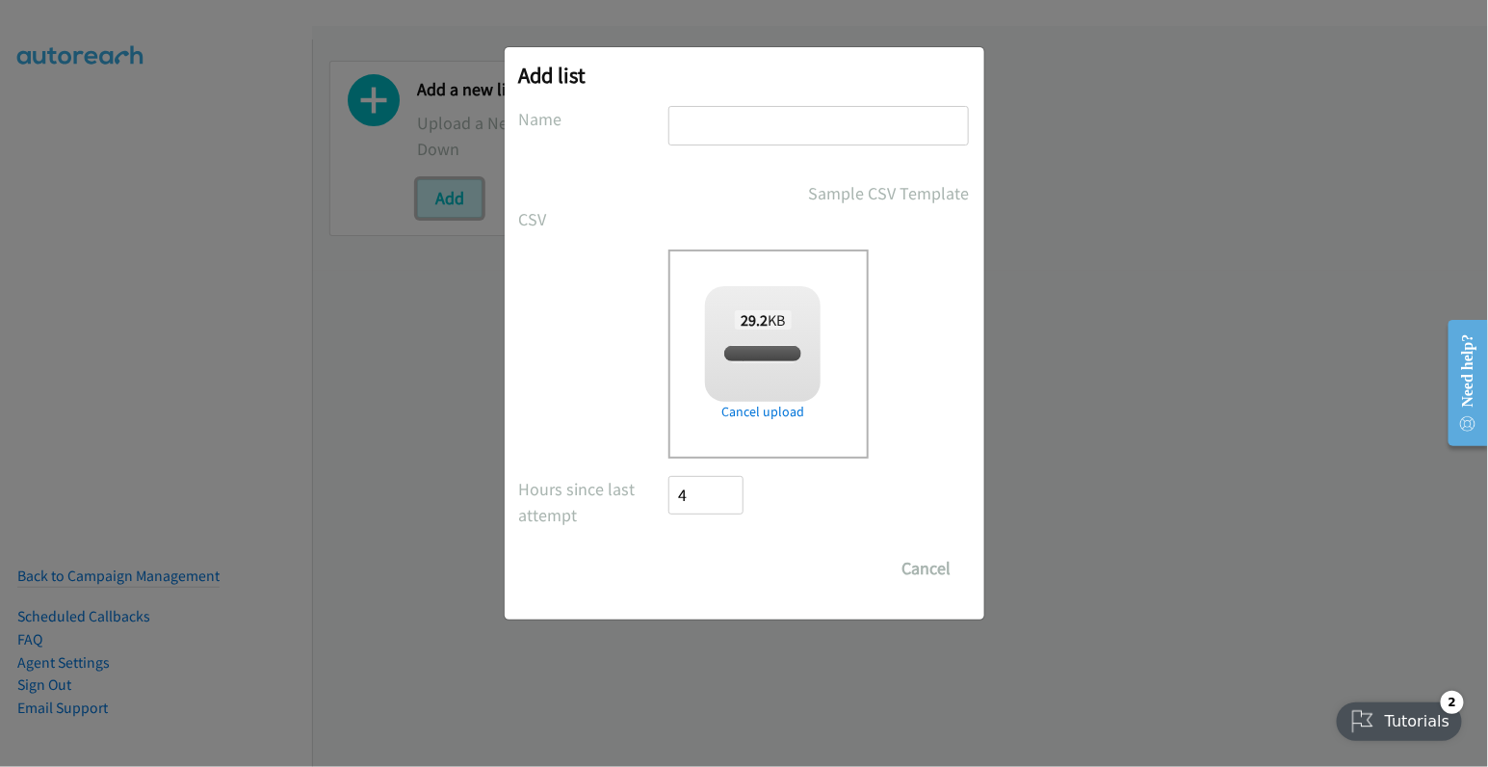  Describe the element at coordinates (763, 411) in the screenshot. I see `a: Cancel upload` at that location.